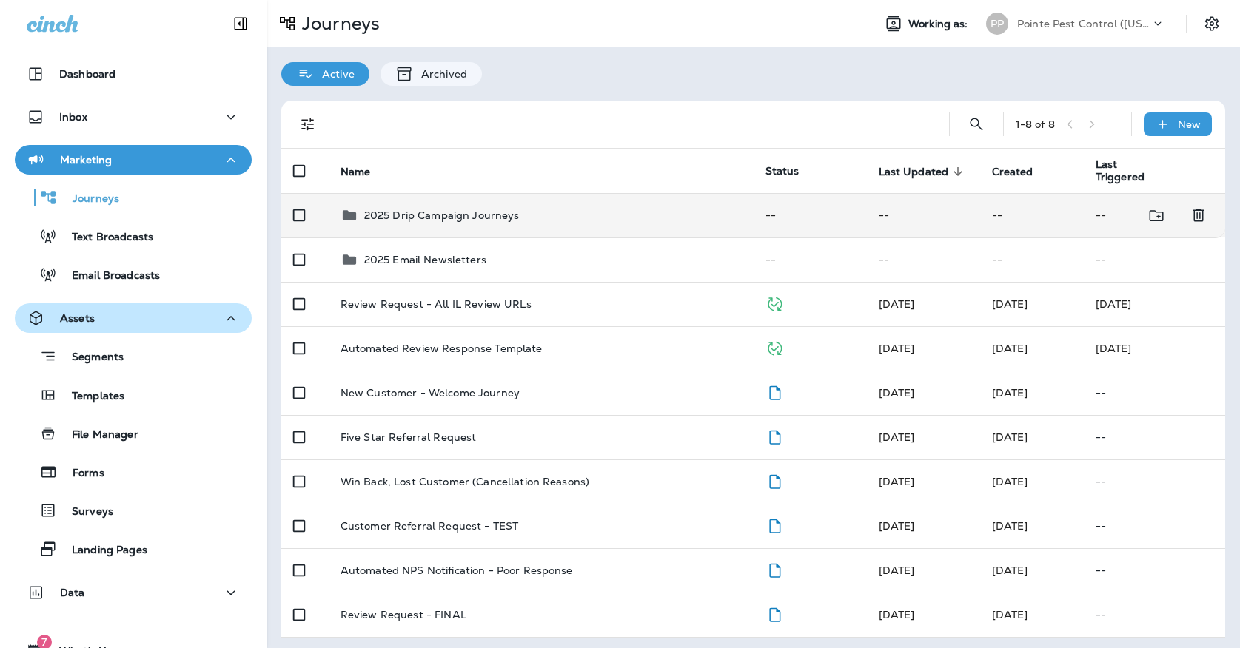  I want to click on p: Review Request - All IL Review URLs, so click(436, 304).